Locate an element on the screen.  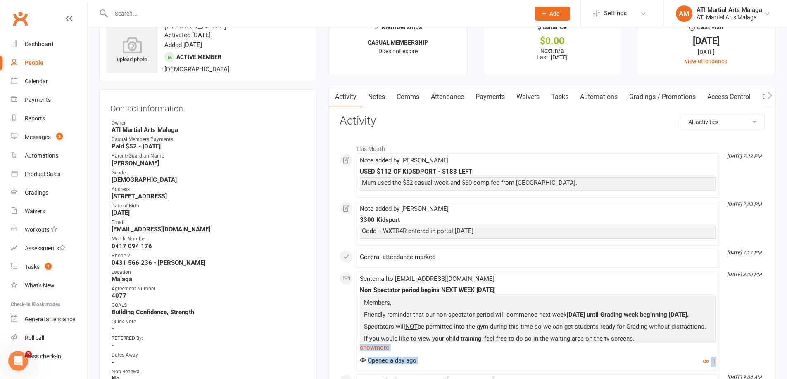
div: Parent/Guardian Name is located at coordinates (208, 156).